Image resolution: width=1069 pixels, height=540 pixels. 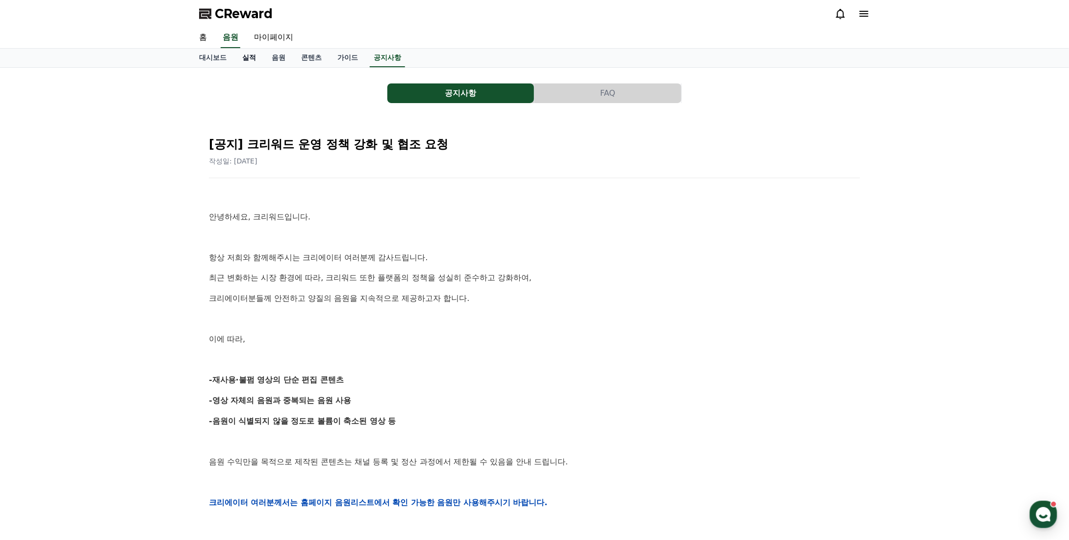 I want to click on button: 공지사항, so click(x=461, y=93).